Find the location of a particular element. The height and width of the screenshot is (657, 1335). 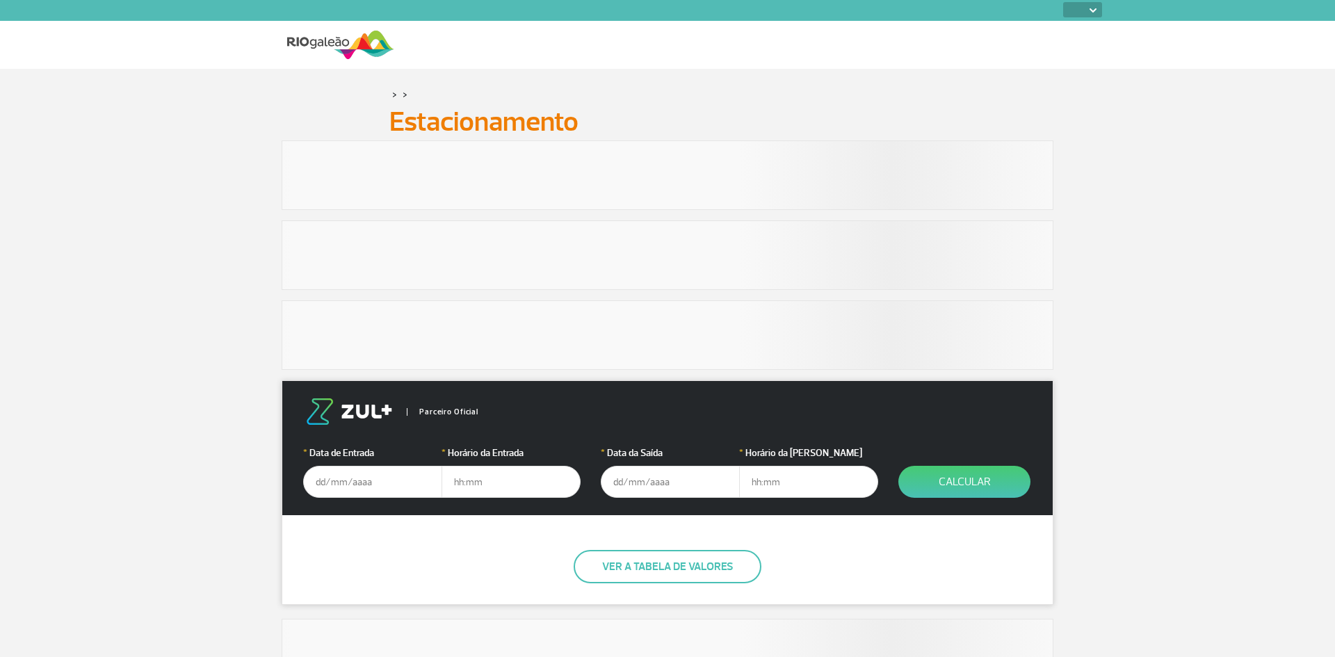

label: Data de Entrada is located at coordinates (373, 453).